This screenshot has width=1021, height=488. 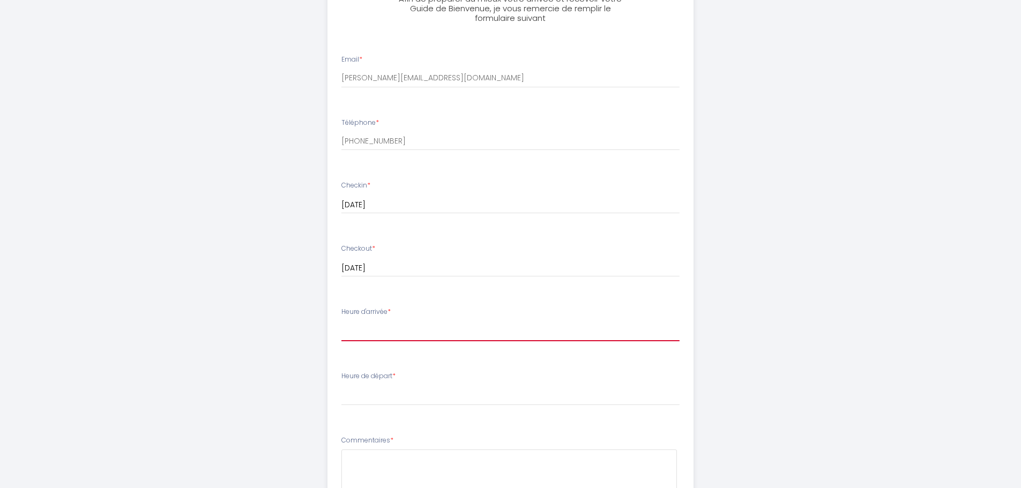 What do you see at coordinates (367, 441) in the screenshot?
I see `label: Commentaires` at bounding box center [367, 441].